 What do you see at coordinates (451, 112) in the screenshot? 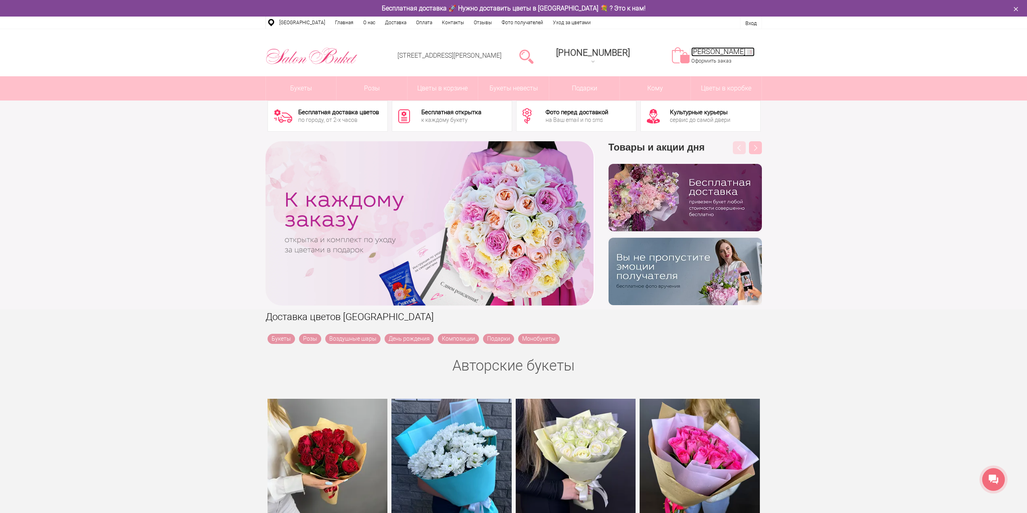
I see `div: Бесплатная открытка` at bounding box center [451, 112].